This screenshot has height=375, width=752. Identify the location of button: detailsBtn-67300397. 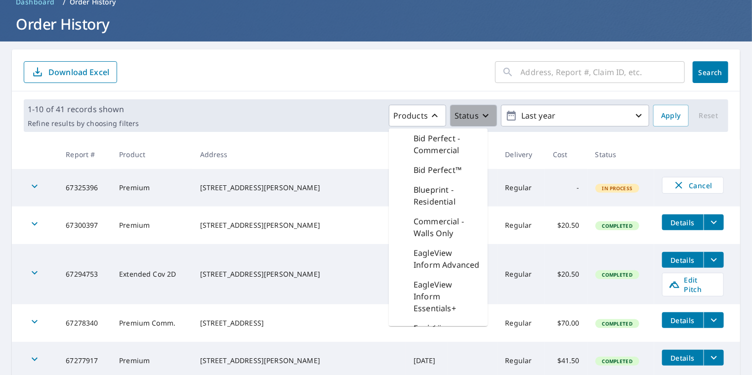
(683, 222).